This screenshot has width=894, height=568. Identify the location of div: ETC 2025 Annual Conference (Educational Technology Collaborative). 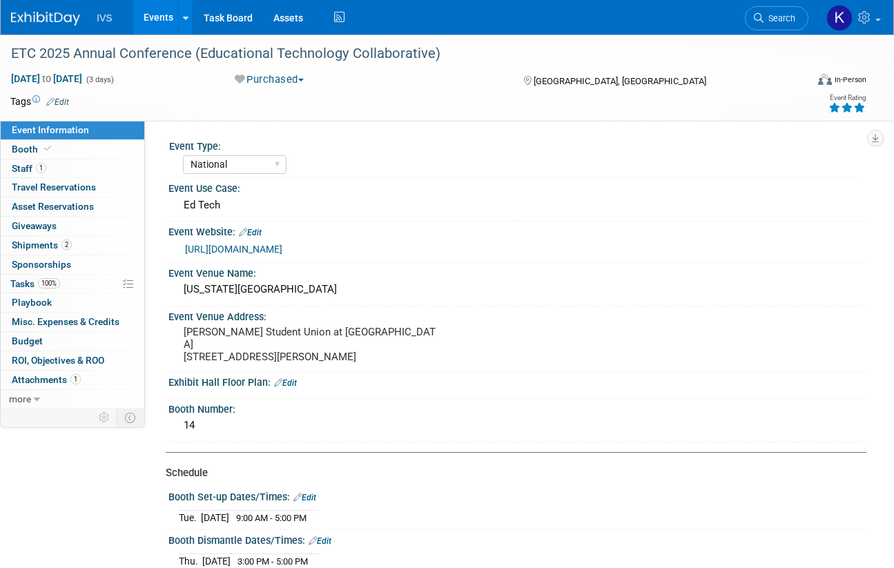
(400, 54).